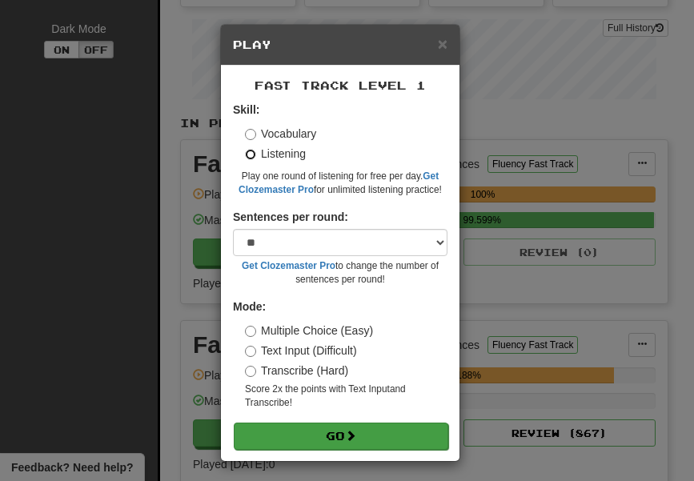 This screenshot has width=694, height=481. What do you see at coordinates (275, 154) in the screenshot?
I see `label: Listening` at bounding box center [275, 154].